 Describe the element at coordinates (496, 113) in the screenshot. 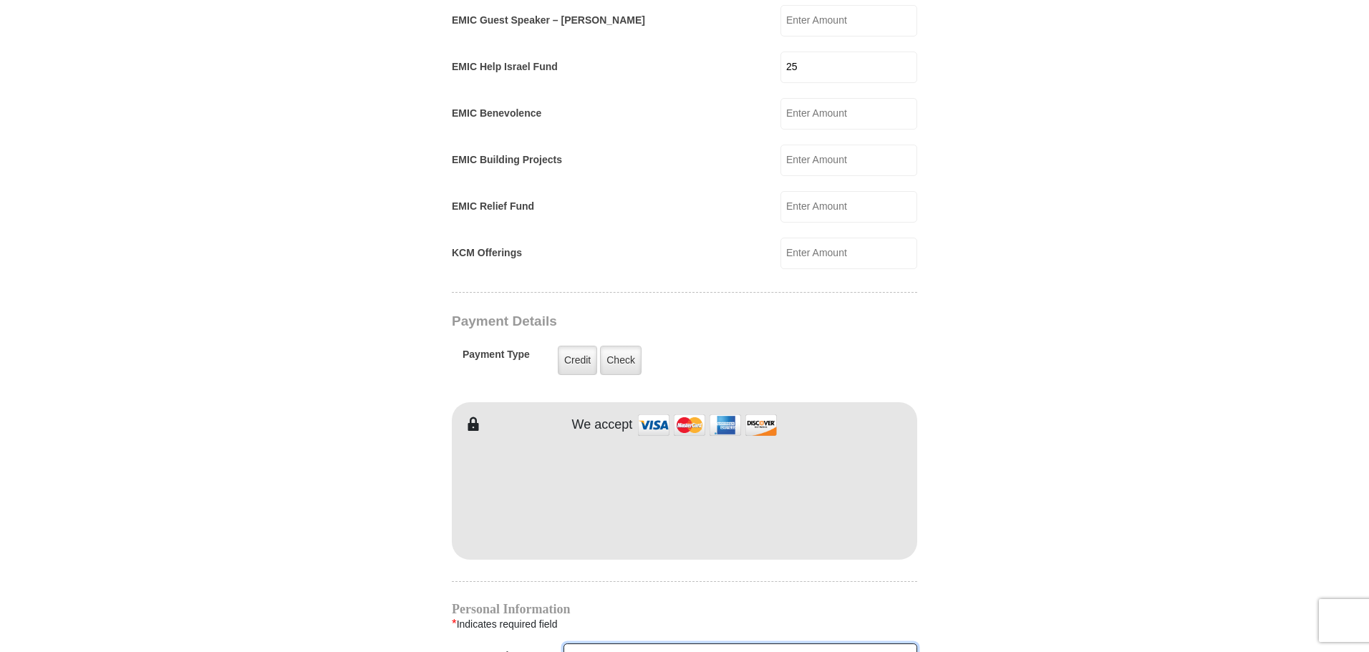

I see `label: EMIC Benevolence` at that location.